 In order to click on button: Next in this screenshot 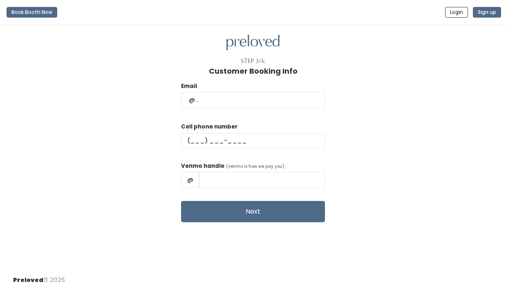, I will do `click(253, 211)`.